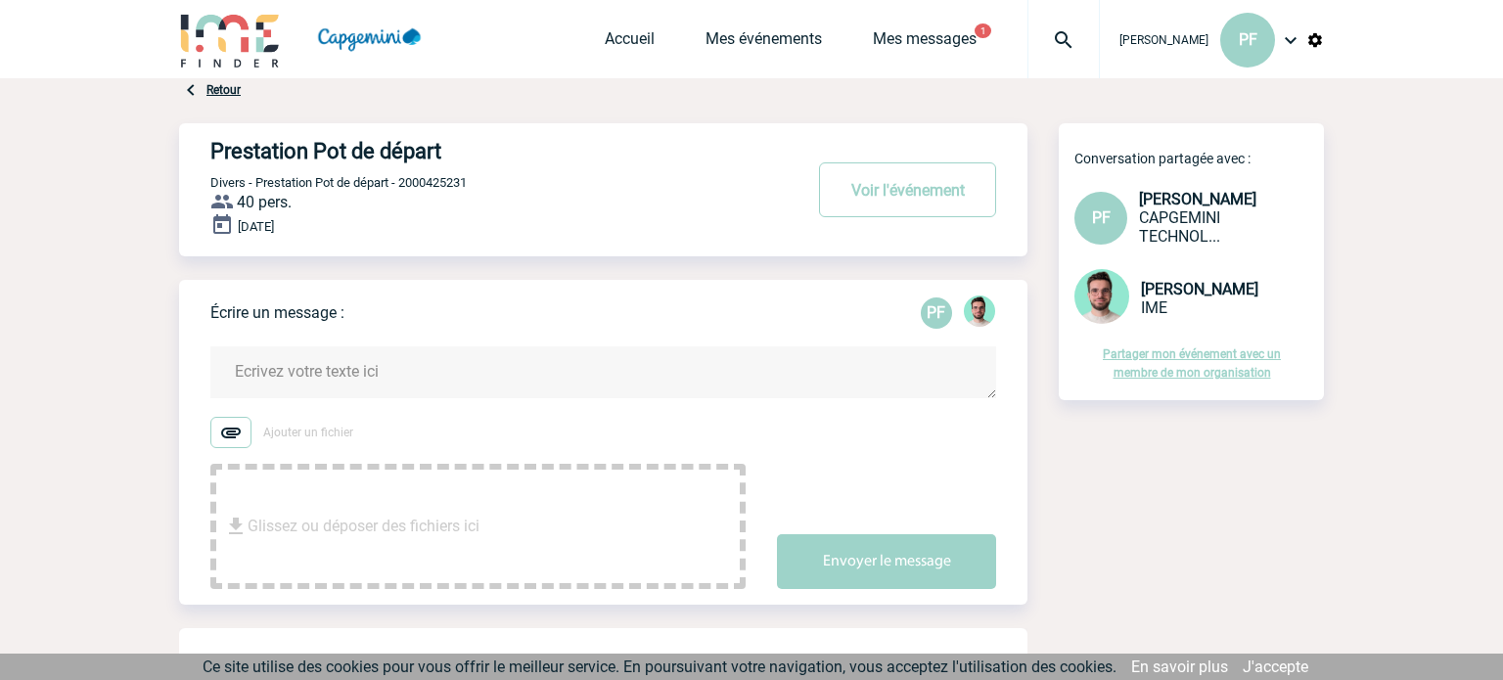 The image size is (1503, 680). Describe the element at coordinates (1179, 666) in the screenshot. I see `a: En savoir plus` at that location.